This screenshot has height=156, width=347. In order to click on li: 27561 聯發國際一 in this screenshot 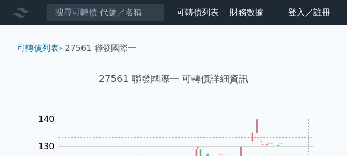, I will do `click(101, 48)`.